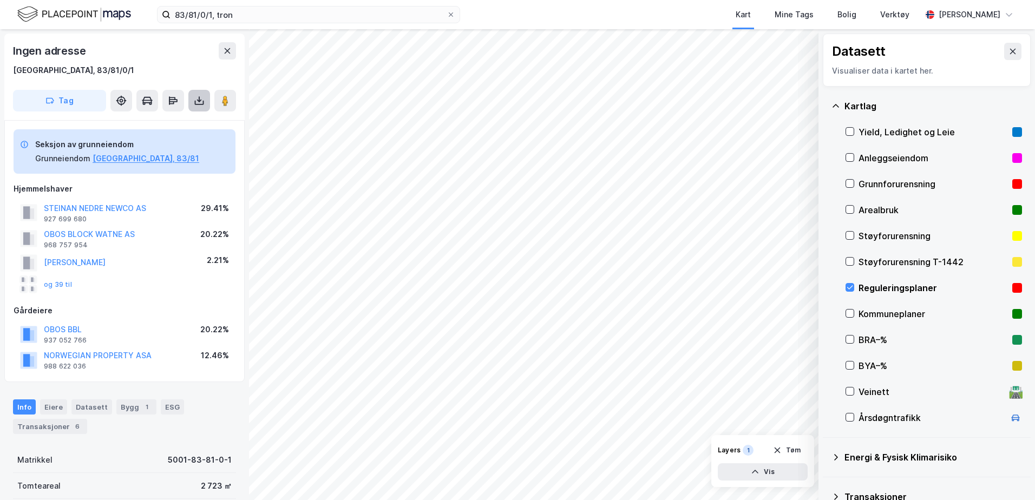 The height and width of the screenshot is (500, 1035). Describe the element at coordinates (216, 486) in the screenshot. I see `div: 2 723 ㎡` at that location.